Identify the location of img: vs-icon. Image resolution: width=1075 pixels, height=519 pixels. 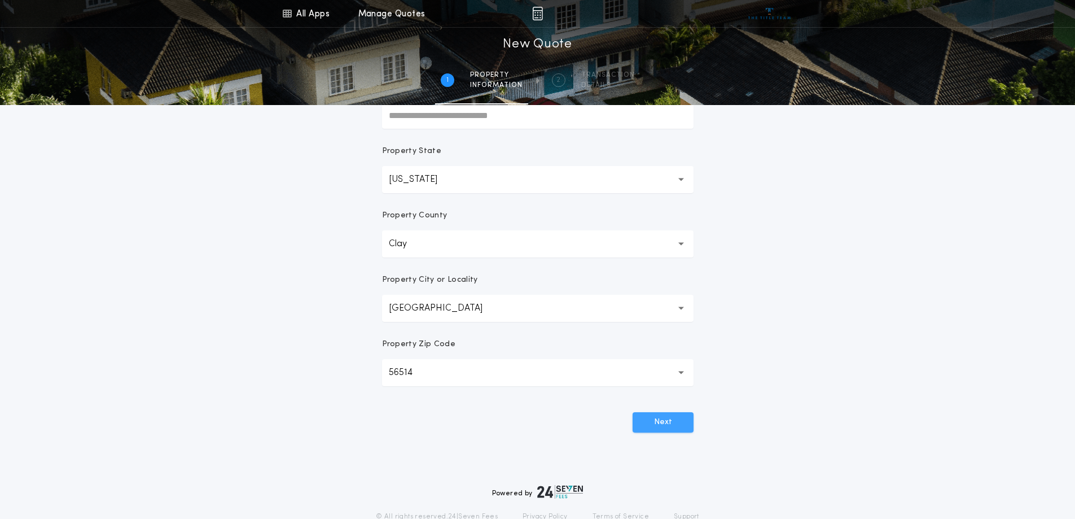
(769, 14).